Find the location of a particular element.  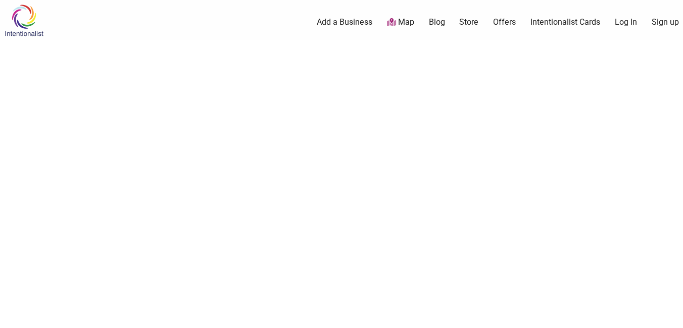

a: Store is located at coordinates (469, 22).